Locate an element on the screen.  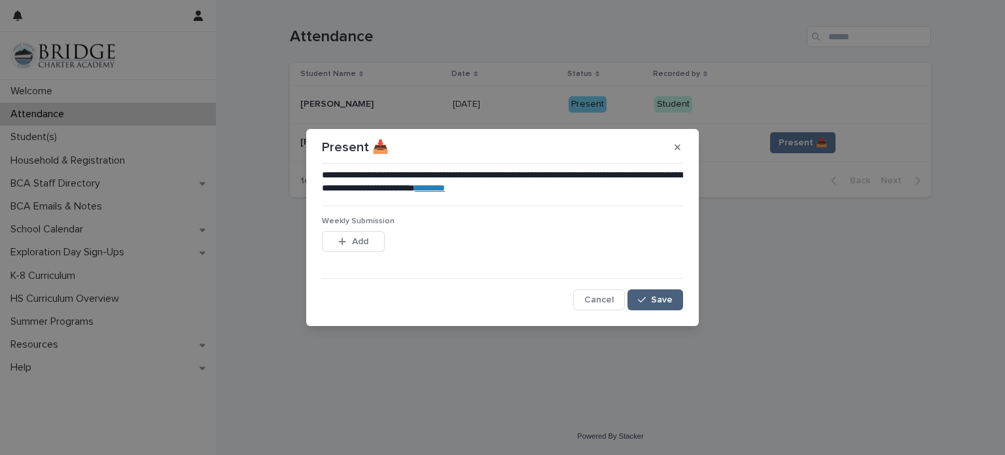
button: Add is located at coordinates (353, 241).